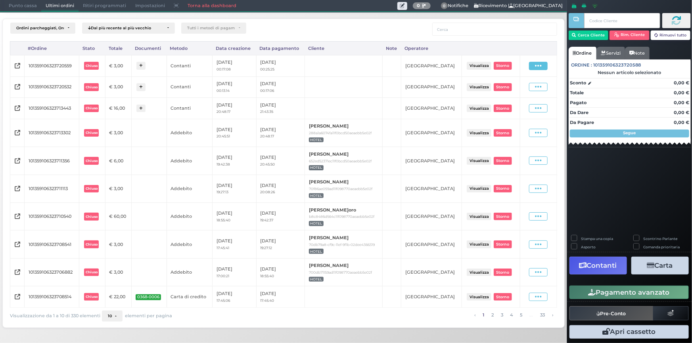 This screenshot has height=343, width=692. What do you see at coordinates (392, 48) in the screenshot?
I see `div: Note` at bounding box center [392, 48].